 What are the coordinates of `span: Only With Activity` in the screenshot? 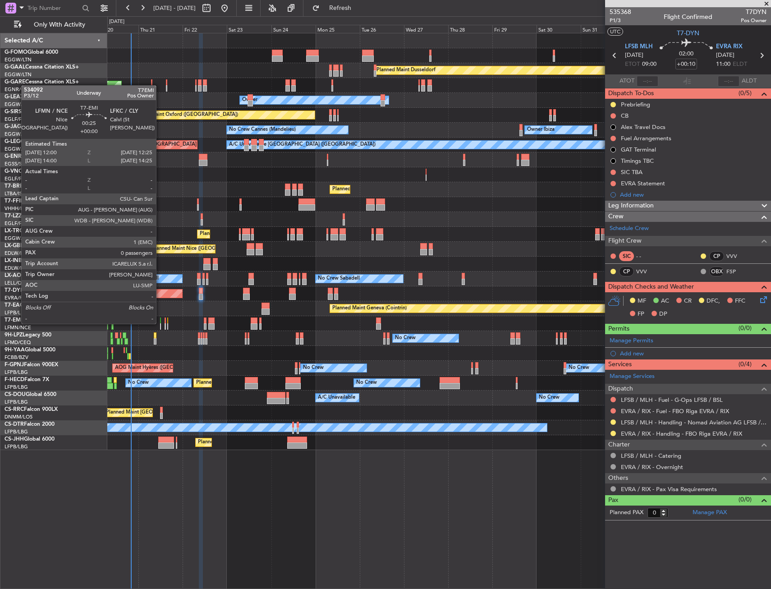 It's located at (59, 25).